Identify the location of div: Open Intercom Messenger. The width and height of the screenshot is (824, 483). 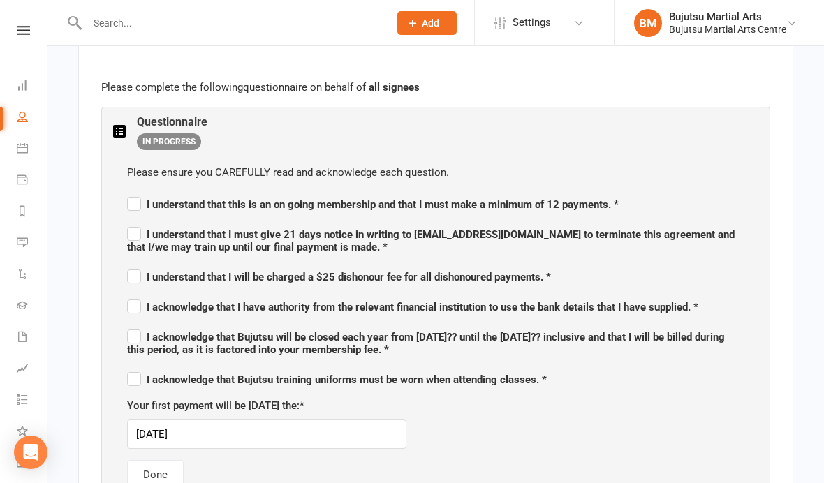
(31, 452).